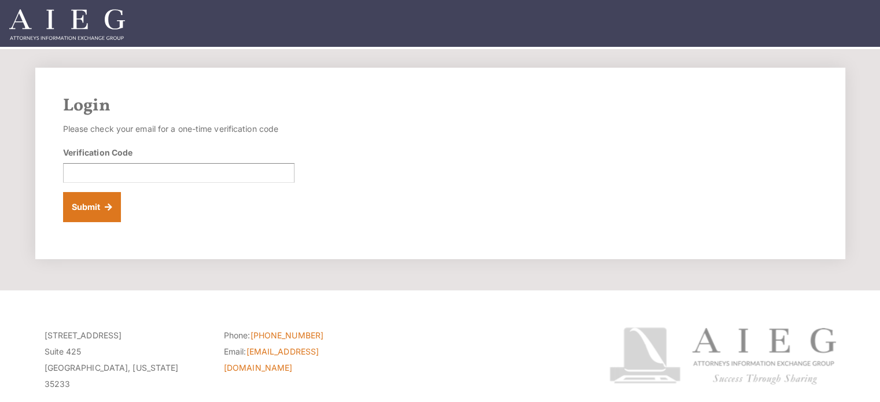  What do you see at coordinates (67, 24) in the screenshot?
I see `img: Attorneys Information Exchange Group` at bounding box center [67, 24].